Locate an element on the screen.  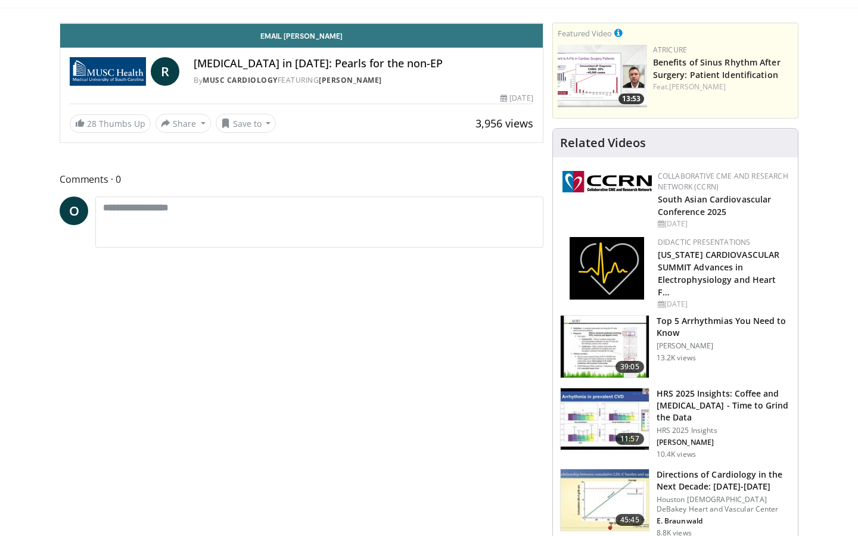
div: Feat. is located at coordinates (723, 87).